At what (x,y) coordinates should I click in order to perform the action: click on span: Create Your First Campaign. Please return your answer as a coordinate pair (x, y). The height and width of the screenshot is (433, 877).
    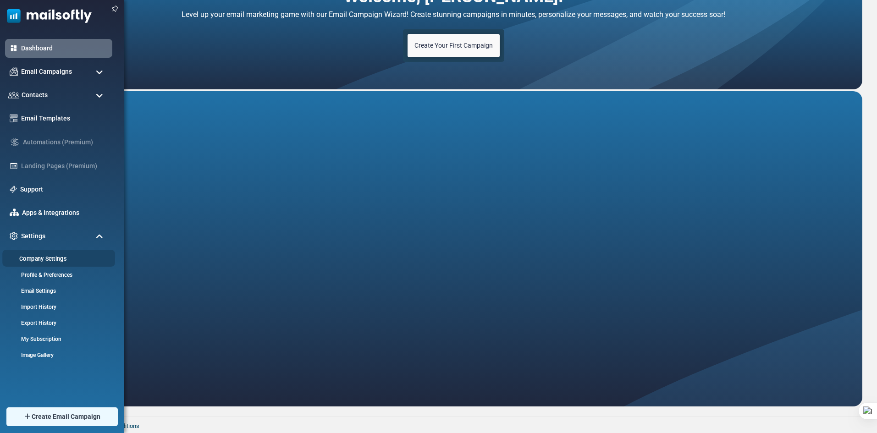
    Looking at the image, I should click on (453, 45).